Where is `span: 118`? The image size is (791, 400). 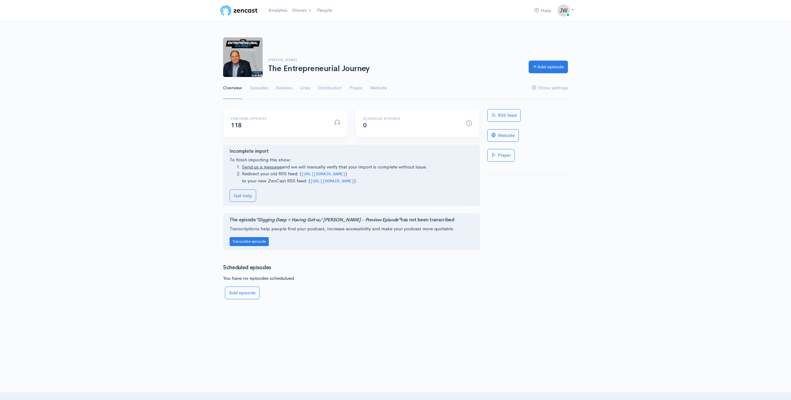 span: 118 is located at coordinates (236, 125).